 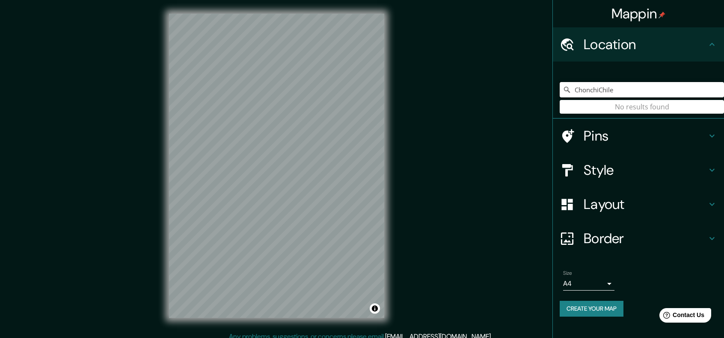 What do you see at coordinates (567, 273) in the screenshot?
I see `label: Size` at bounding box center [567, 273].